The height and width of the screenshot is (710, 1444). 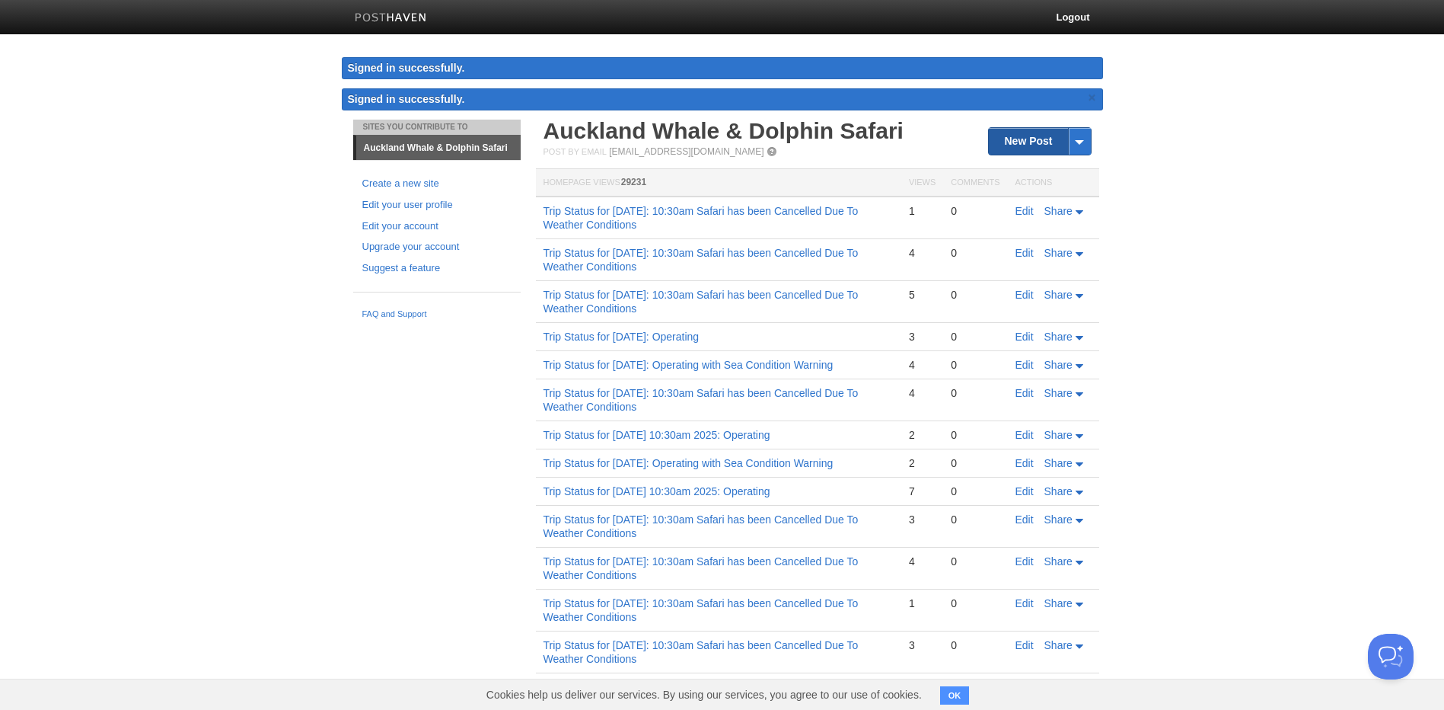 What do you see at coordinates (1039, 141) in the screenshot?
I see `a: New Post` at bounding box center [1039, 141].